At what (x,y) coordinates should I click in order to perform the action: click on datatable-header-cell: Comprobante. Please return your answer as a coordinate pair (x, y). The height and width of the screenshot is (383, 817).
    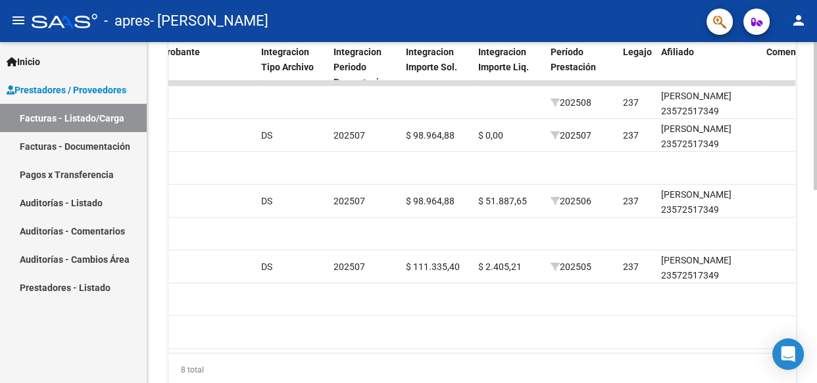
    Looking at the image, I should click on (197, 67).